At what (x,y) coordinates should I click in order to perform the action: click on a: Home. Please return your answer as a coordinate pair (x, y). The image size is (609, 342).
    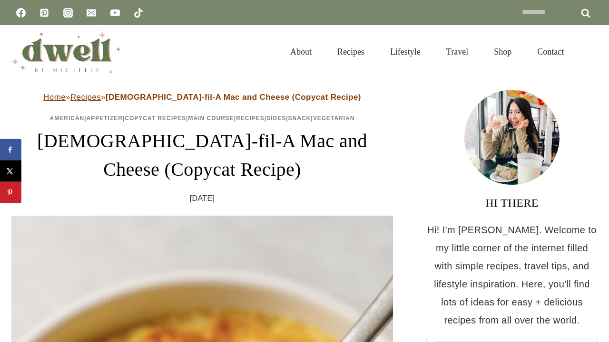
    Looking at the image, I should click on (54, 97).